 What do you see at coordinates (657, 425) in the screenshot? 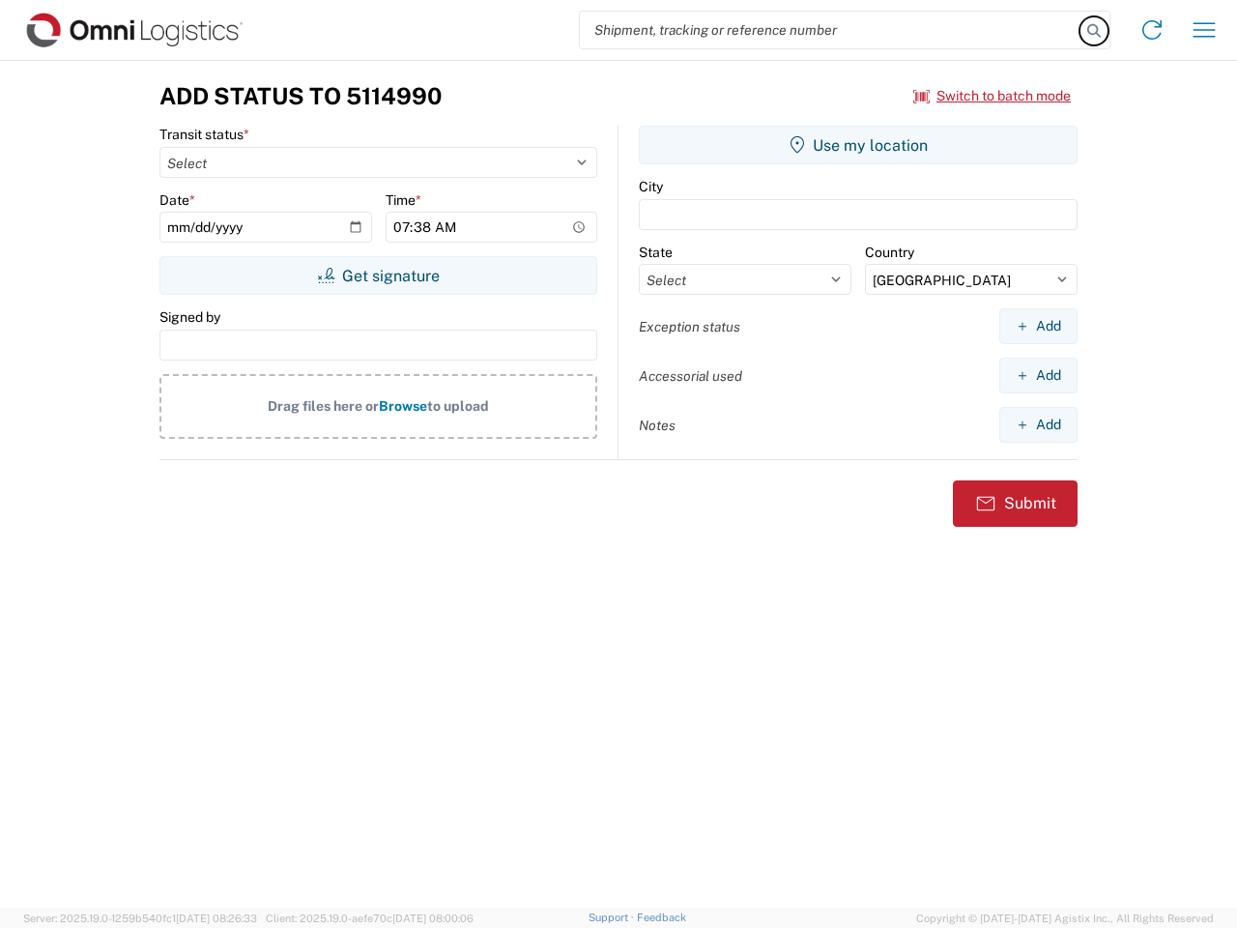
I see `label: Notes` at bounding box center [657, 425].